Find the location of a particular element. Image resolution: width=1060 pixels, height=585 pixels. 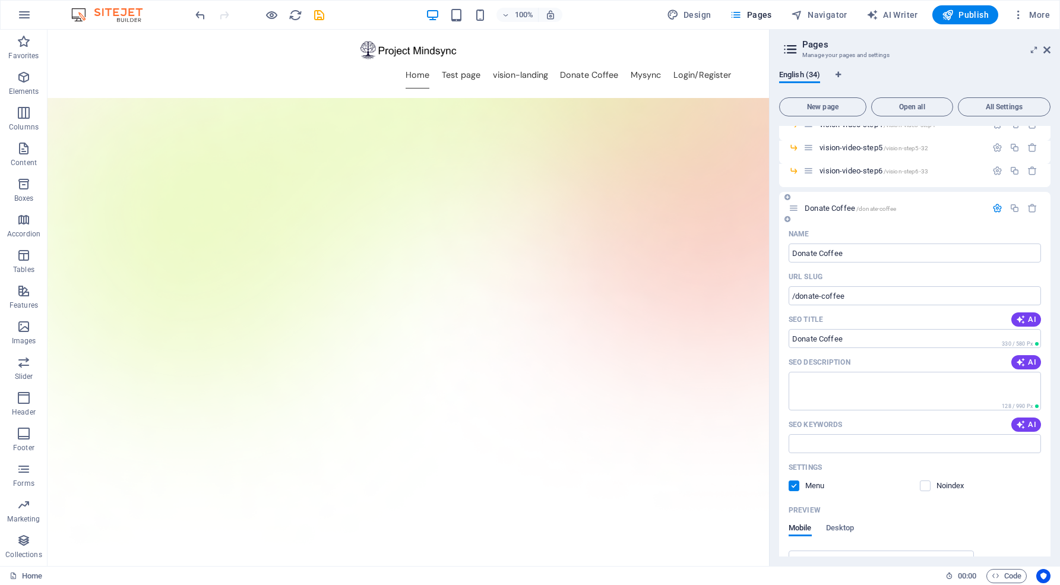

button: Usercentrics is located at coordinates (1044, 576).